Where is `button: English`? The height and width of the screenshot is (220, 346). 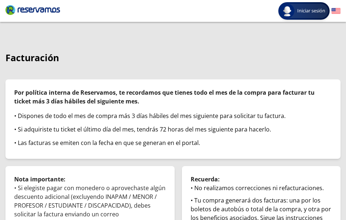 button: English is located at coordinates (336, 11).